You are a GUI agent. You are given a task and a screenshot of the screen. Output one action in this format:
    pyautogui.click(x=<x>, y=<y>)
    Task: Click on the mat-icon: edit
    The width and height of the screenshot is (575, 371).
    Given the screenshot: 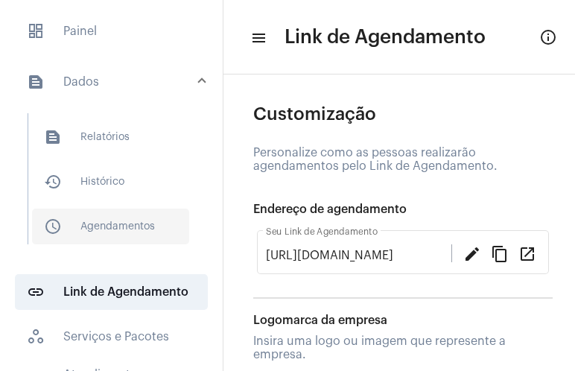 What is the action you would take?
    pyautogui.click(x=472, y=253)
    